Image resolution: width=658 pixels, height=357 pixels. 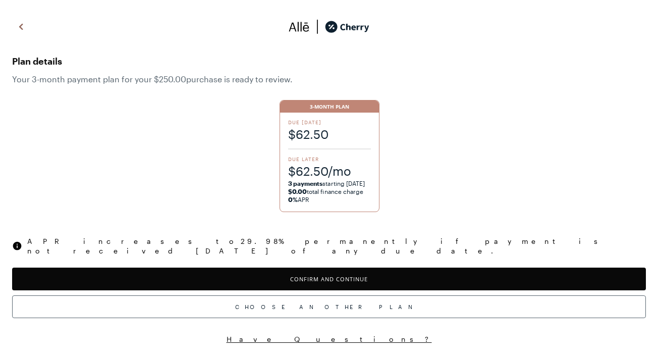 What do you see at coordinates (329, 279) in the screenshot?
I see `button: Confirm and Continue` at bounding box center [329, 279].